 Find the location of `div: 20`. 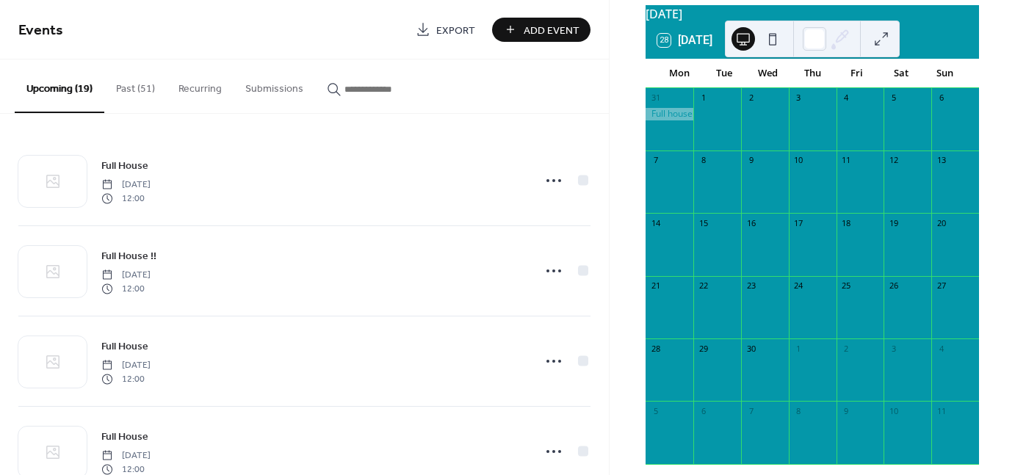

div: 20 is located at coordinates (941, 223).